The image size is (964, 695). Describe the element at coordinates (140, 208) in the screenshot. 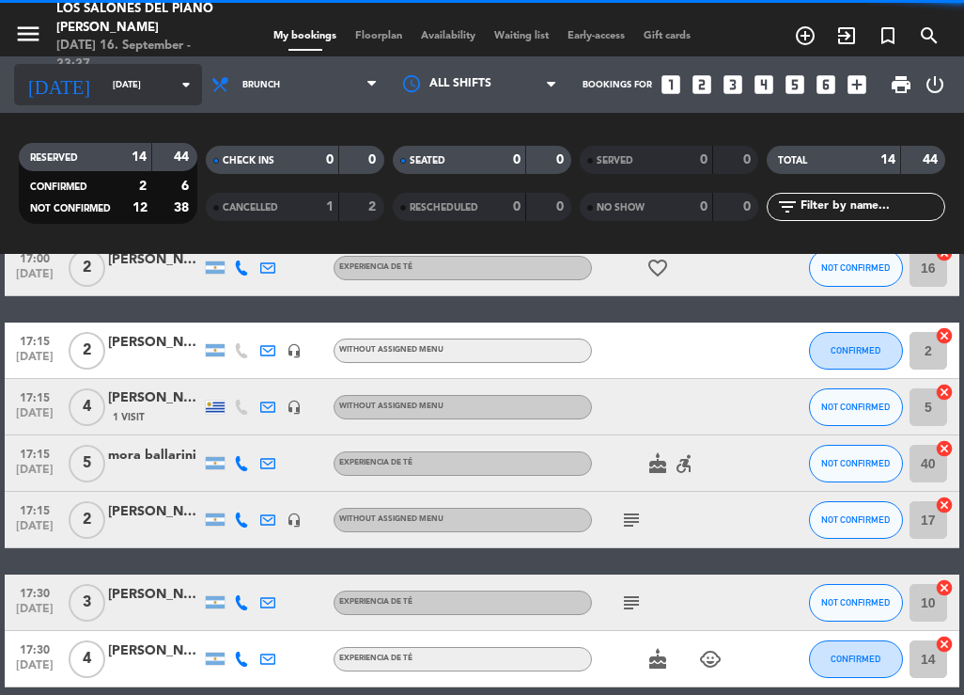

I see `strong: 12` at that location.